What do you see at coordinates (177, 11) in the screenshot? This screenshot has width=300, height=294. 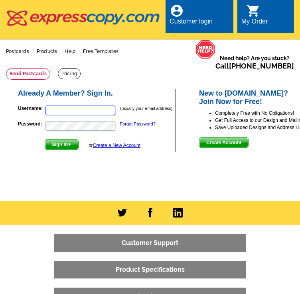 I see `i: account_circle` at bounding box center [177, 11].